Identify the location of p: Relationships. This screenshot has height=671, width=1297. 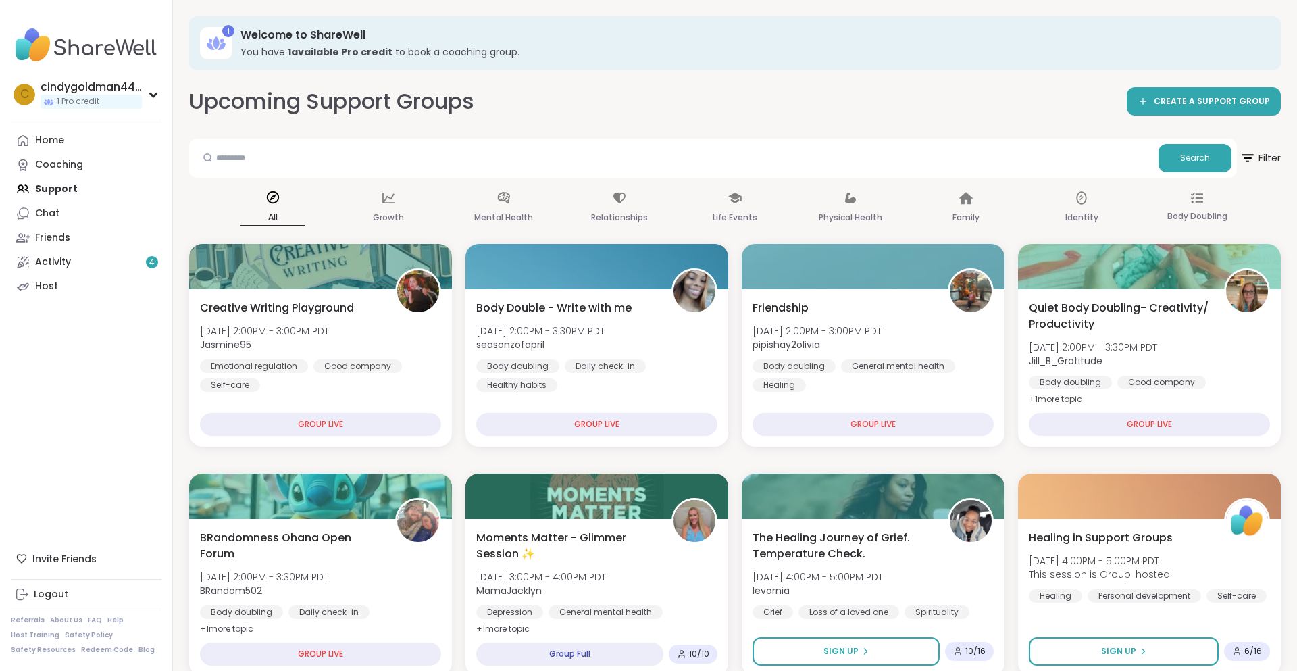
(619, 218).